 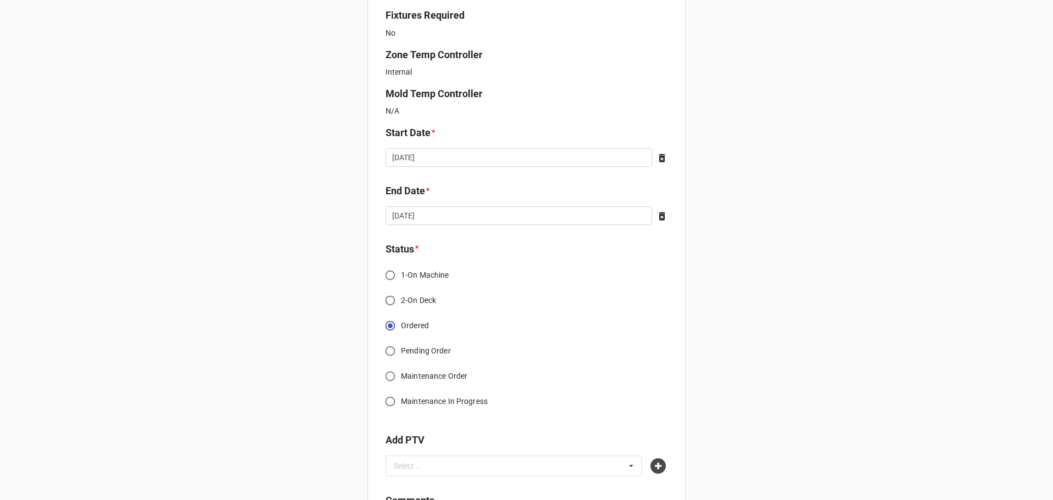 I want to click on label: Add PTV, so click(x=405, y=440).